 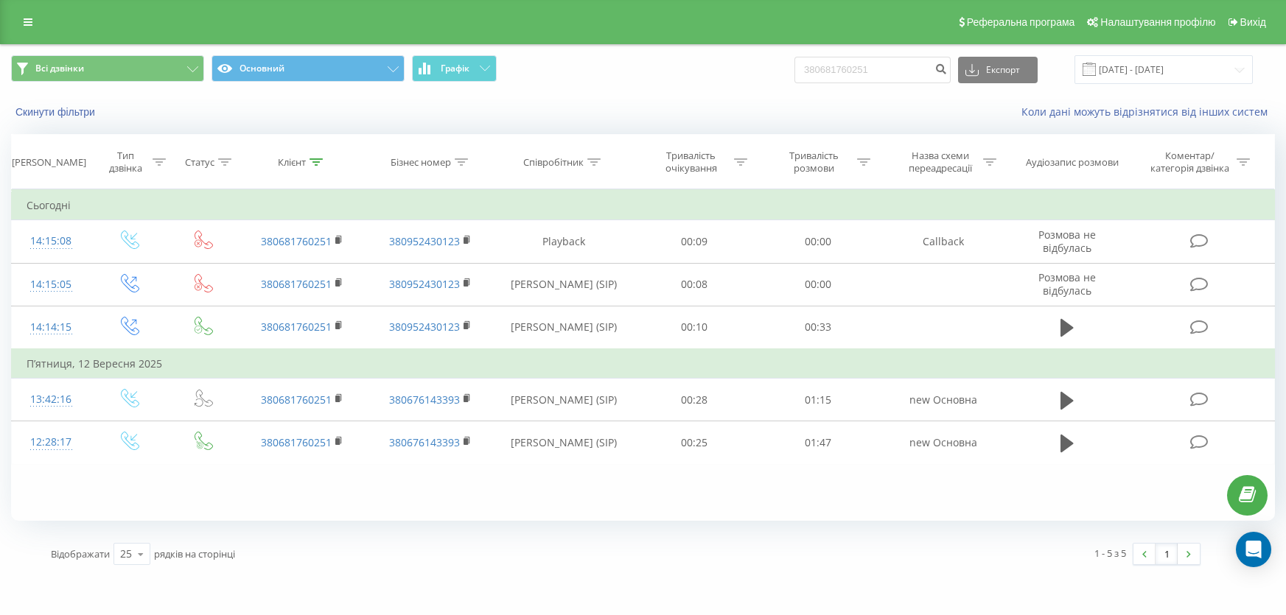 I want to click on span: Відображати, so click(x=80, y=554).